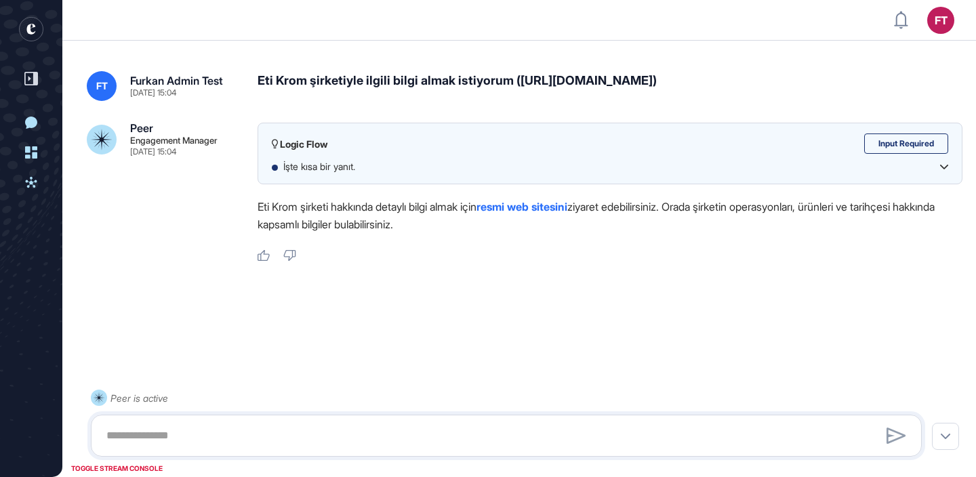 Image resolution: width=976 pixels, height=477 pixels. I want to click on div: Furkan Admin Test, so click(176, 81).